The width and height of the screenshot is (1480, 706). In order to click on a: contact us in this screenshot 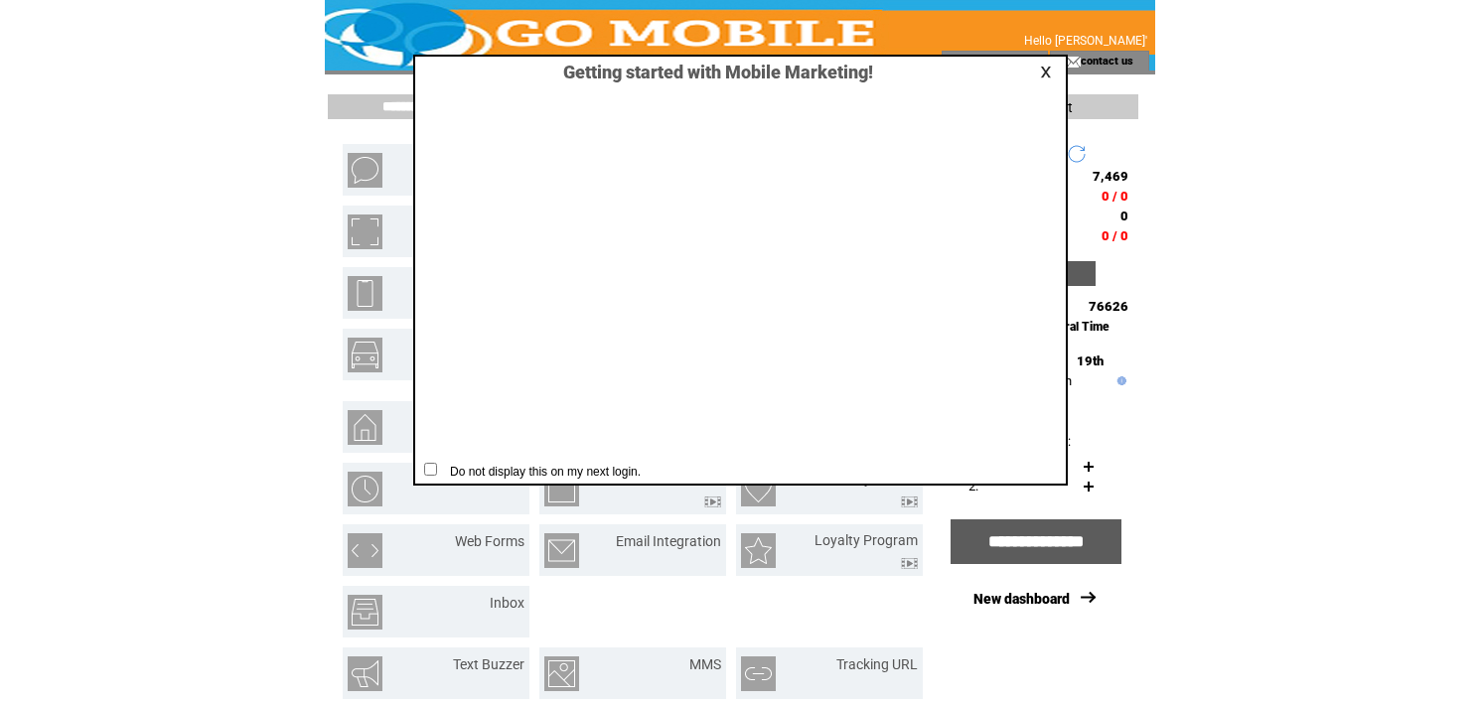, I will do `click(1107, 60)`.